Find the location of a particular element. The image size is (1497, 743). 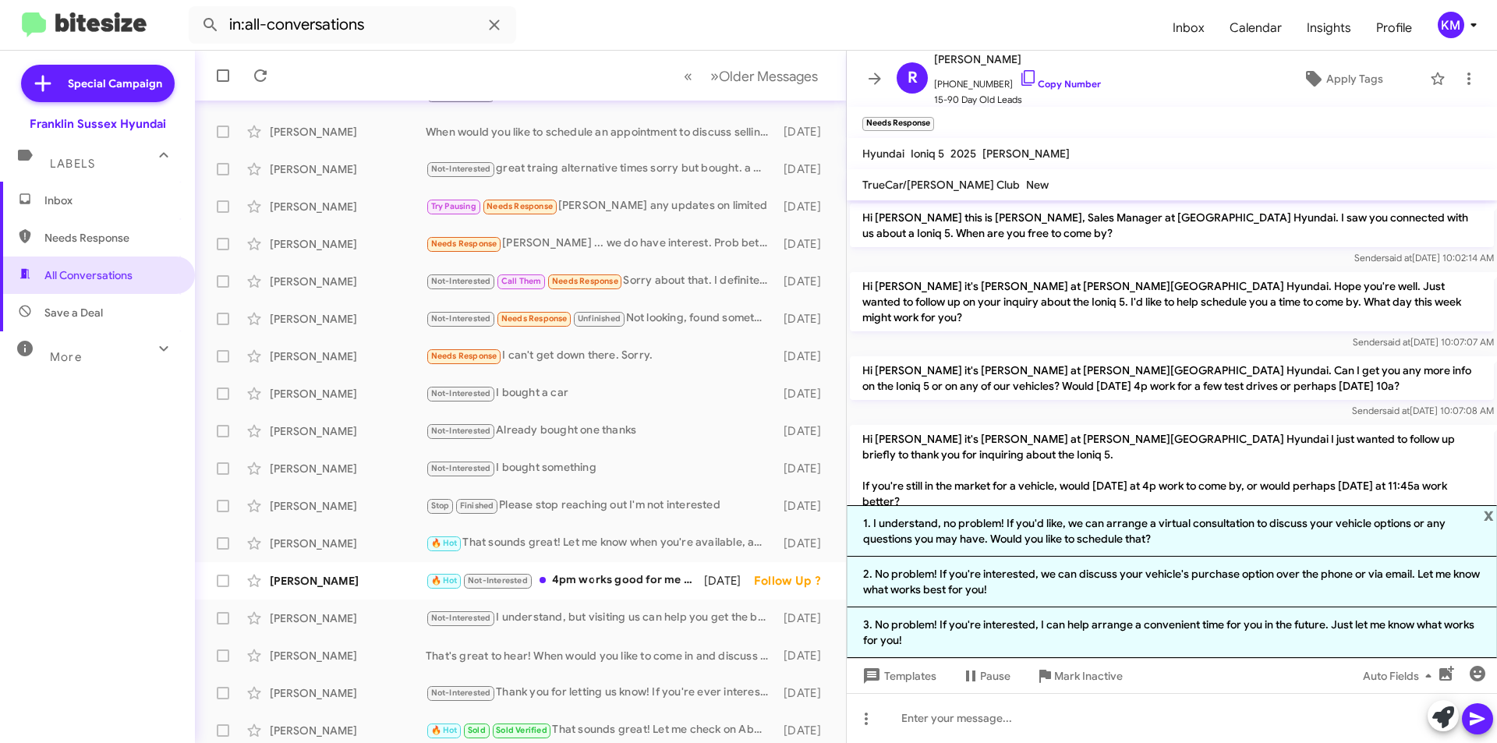

a: Insights is located at coordinates (1329, 28).